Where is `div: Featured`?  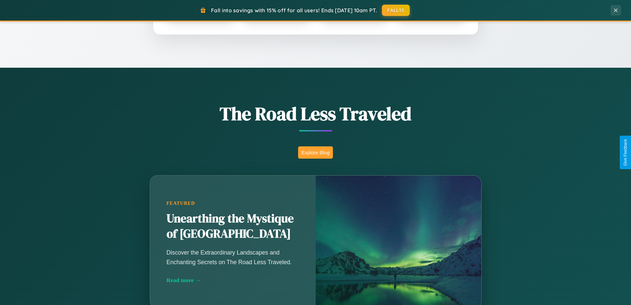
div: Featured is located at coordinates (233, 203).